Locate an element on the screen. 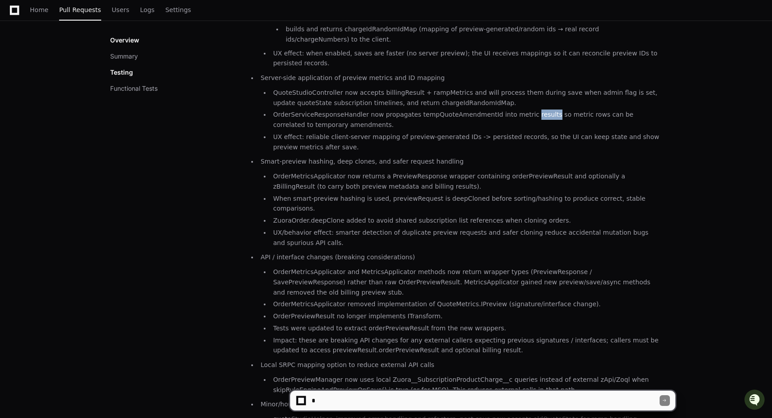 The height and width of the screenshot is (418, 772). li: UX effect: reliable client-server mapping of preview-generated IDs -> persisted records, so the U... is located at coordinates (466, 142).